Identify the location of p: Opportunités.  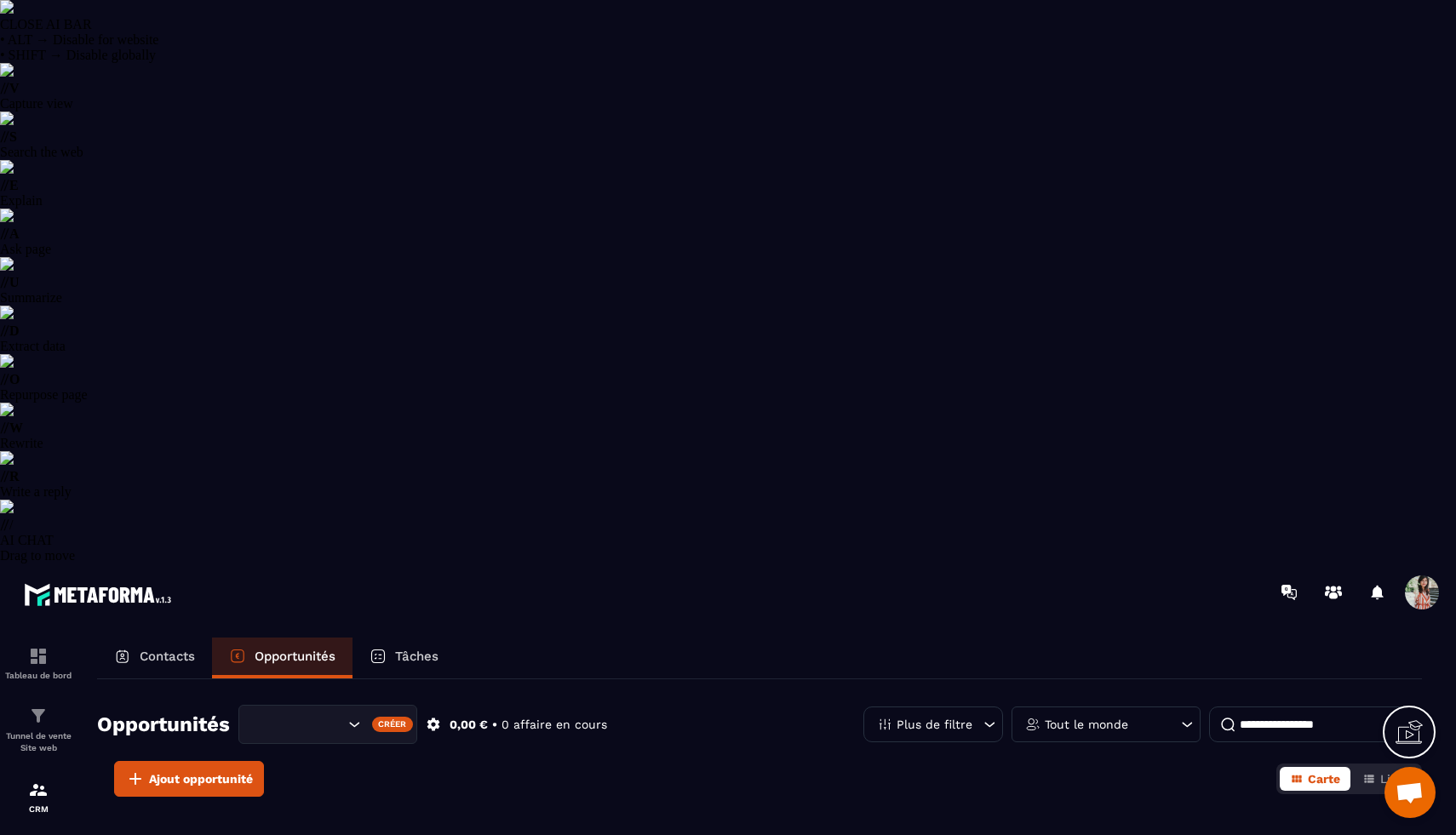
(294, 657).